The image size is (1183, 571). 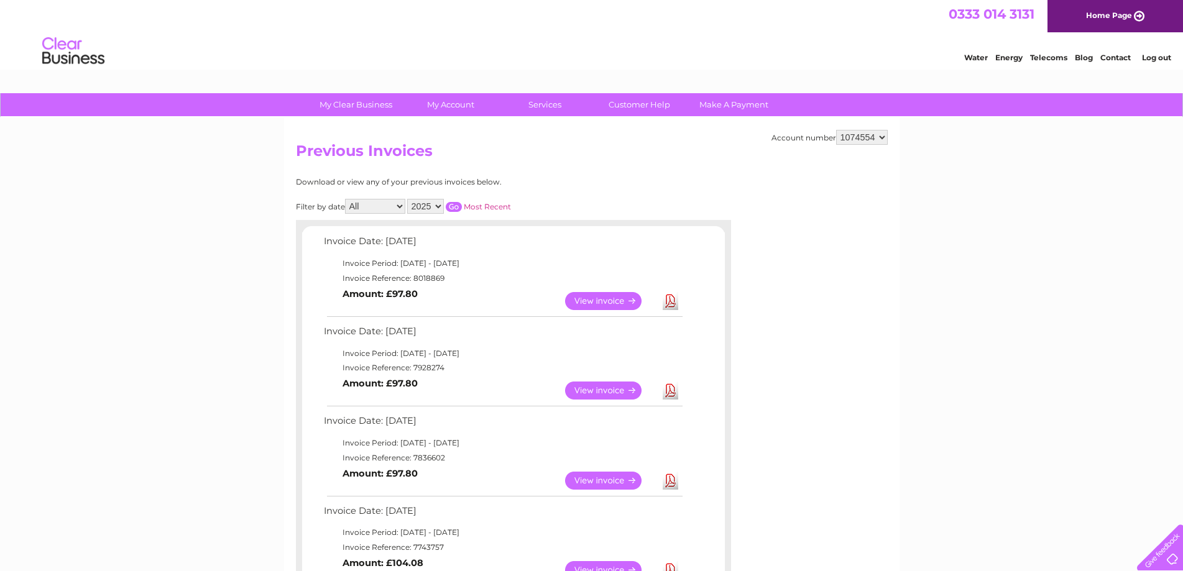 I want to click on a: 0333 014 3131, so click(x=992, y=14).